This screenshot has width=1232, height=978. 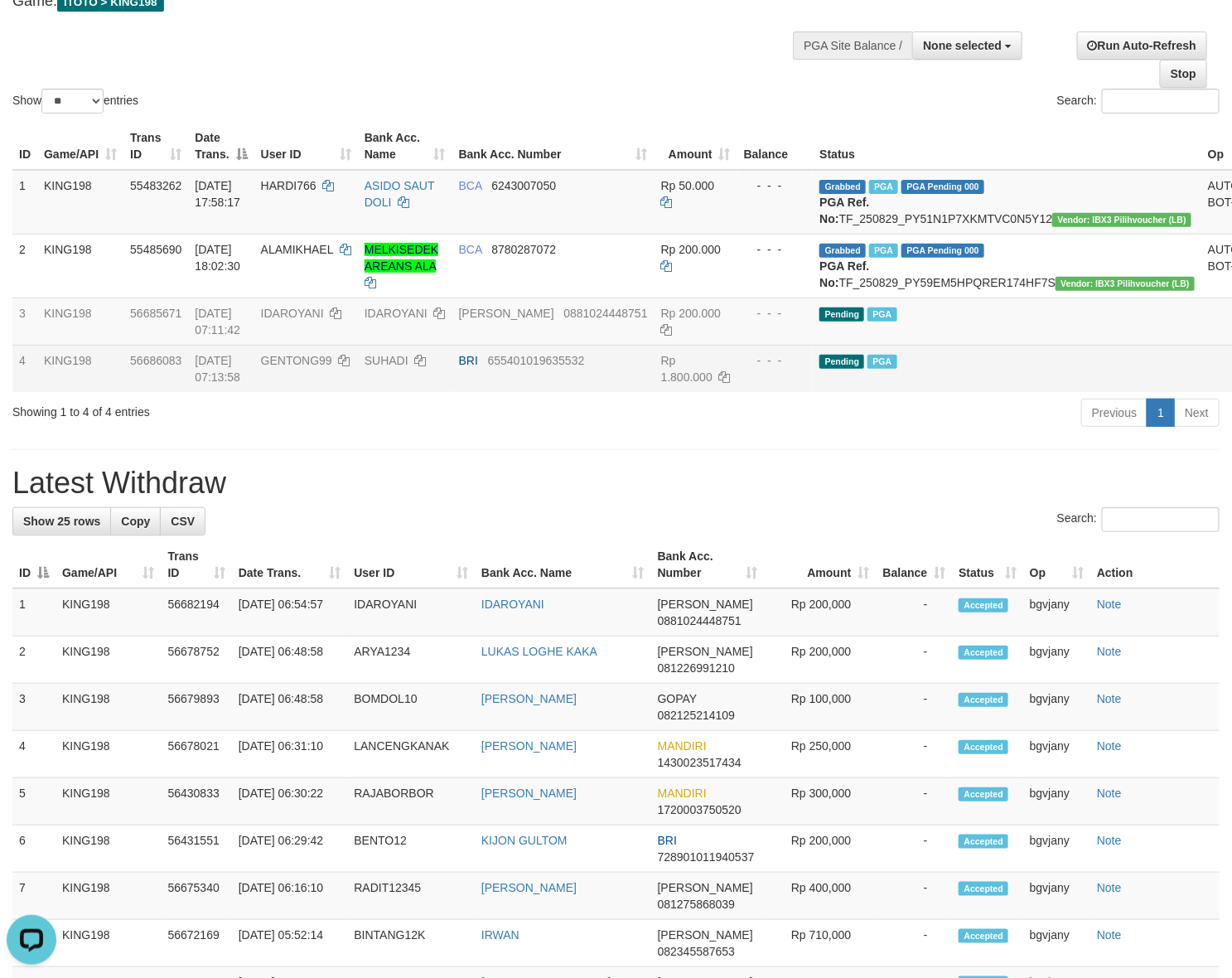 What do you see at coordinates (1006, 146) in the screenshot?
I see `th: Status` at bounding box center [1006, 146].